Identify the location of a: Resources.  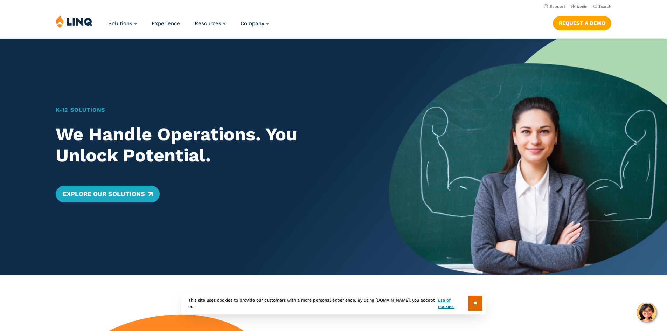
(210, 23).